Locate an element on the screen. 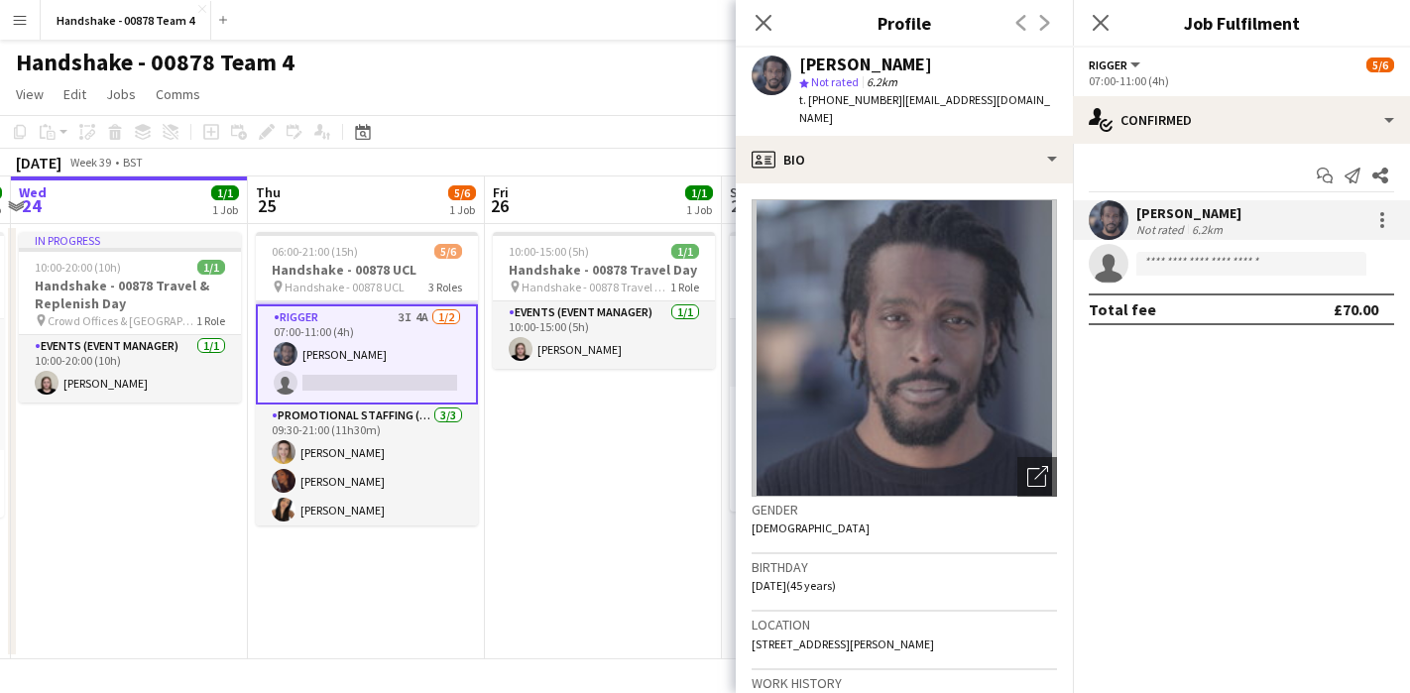 This screenshot has height=693, width=1410. button: Handshake - 00878 Team 4 is located at coordinates (126, 20).